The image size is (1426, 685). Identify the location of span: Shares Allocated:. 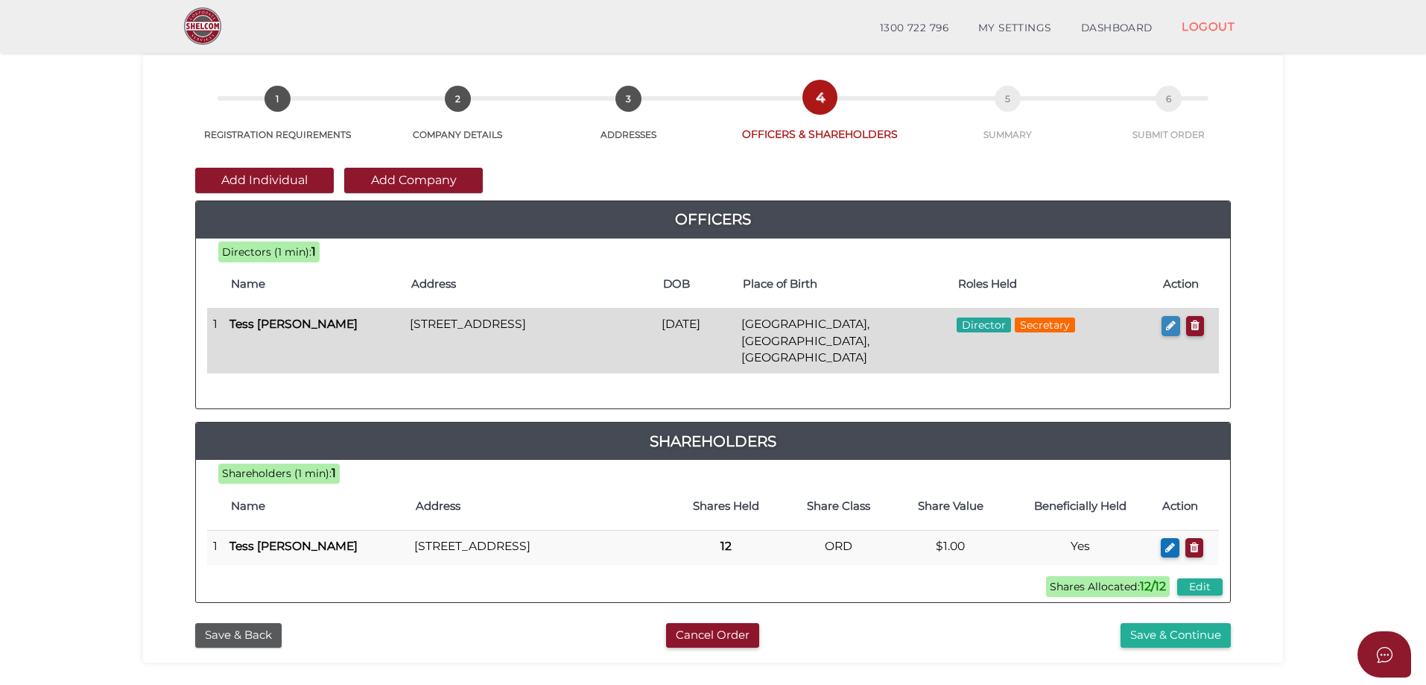
(1108, 586).